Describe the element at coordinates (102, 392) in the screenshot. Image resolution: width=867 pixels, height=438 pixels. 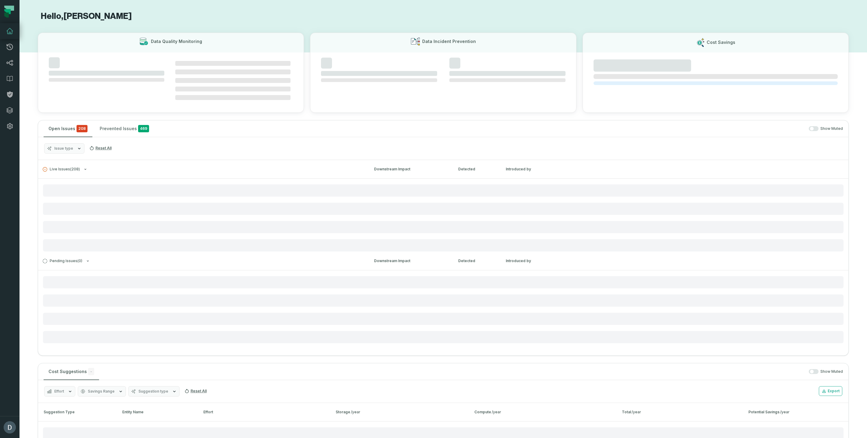
I see `button: Savings Range` at that location.